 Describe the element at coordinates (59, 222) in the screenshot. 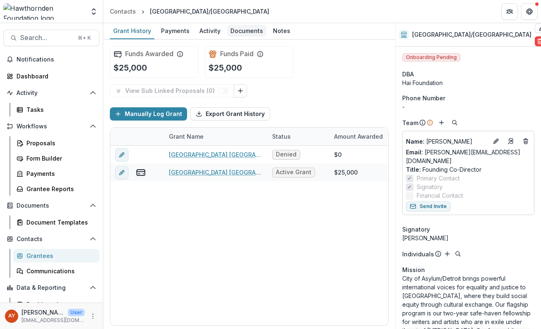

I see `div: Document Templates` at that location.